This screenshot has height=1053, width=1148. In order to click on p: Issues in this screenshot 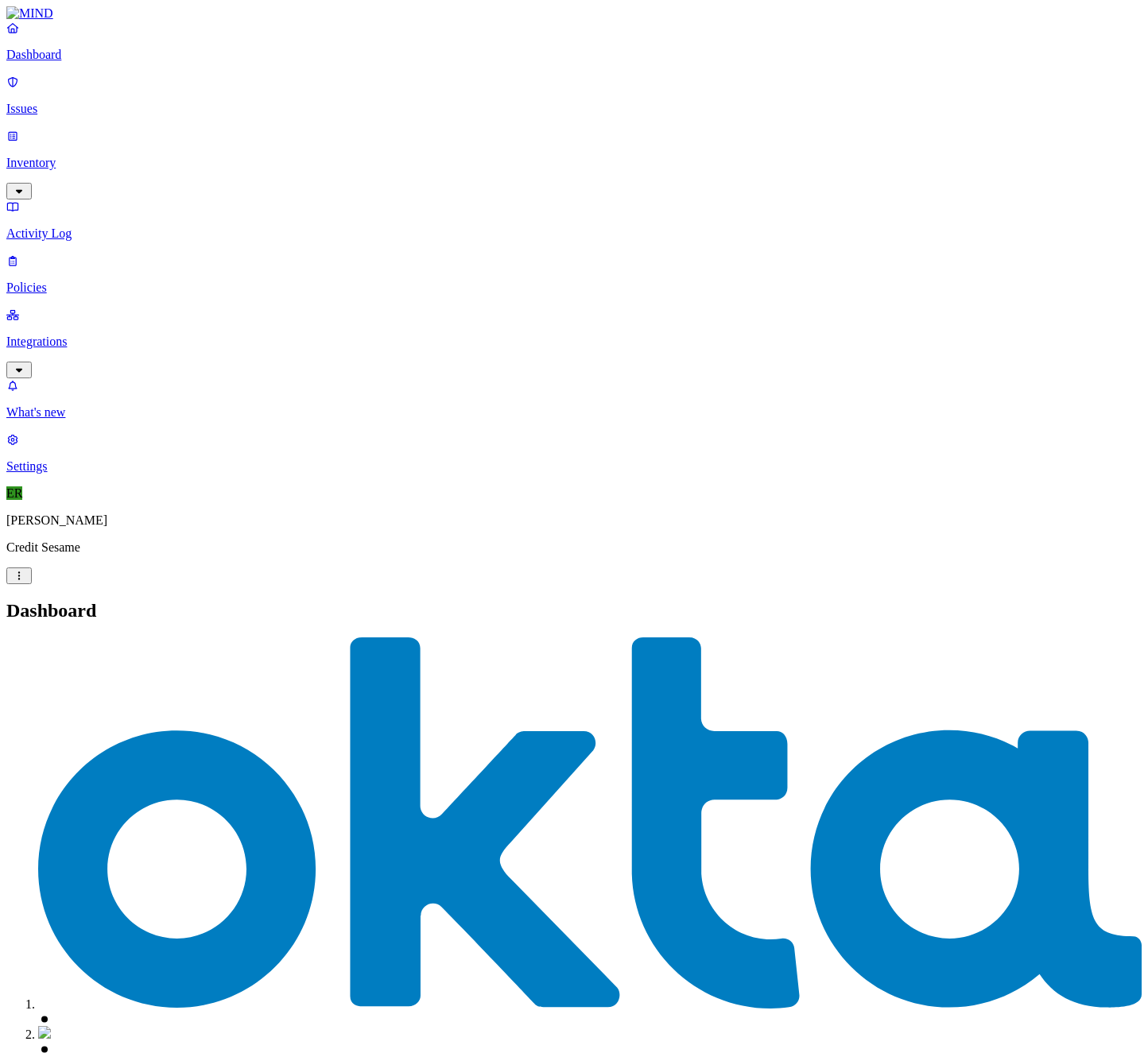, I will do `click(574, 109)`.